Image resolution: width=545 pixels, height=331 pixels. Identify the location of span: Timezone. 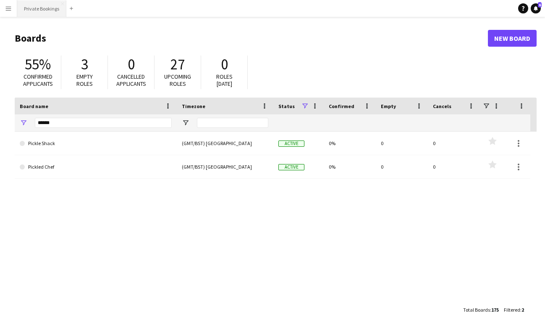
(194, 106).